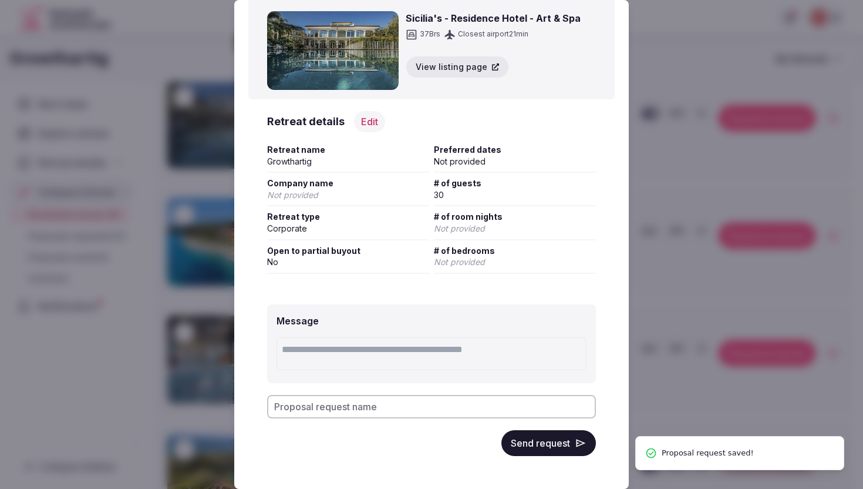 The width and height of the screenshot is (863, 489). Describe the element at coordinates (369, 122) in the screenshot. I see `button: Edit` at that location.